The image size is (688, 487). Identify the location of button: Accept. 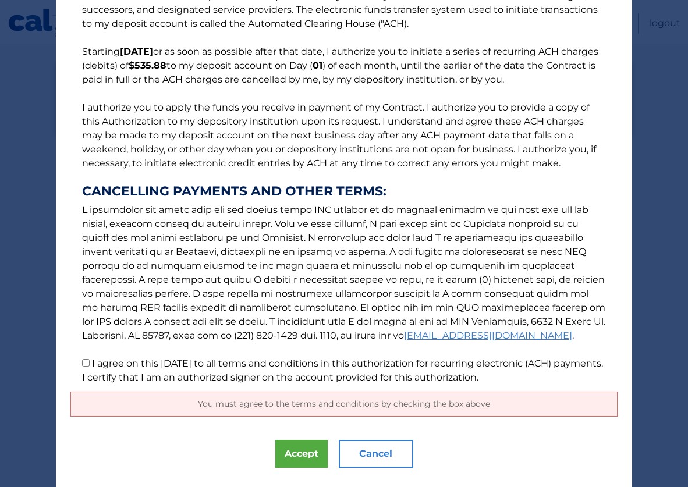
(302, 454).